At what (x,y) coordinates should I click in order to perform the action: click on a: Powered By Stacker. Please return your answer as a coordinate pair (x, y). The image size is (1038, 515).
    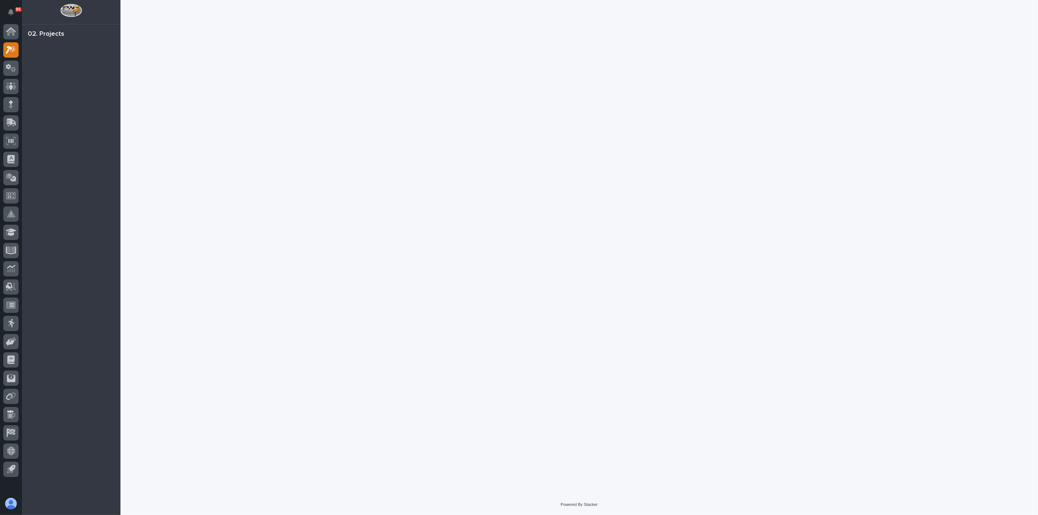
    Looking at the image, I should click on (579, 505).